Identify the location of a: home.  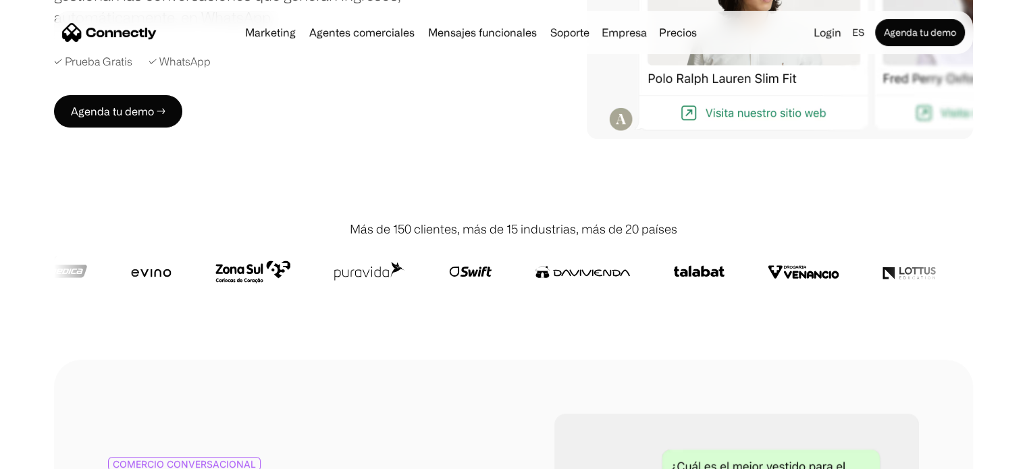
(109, 32).